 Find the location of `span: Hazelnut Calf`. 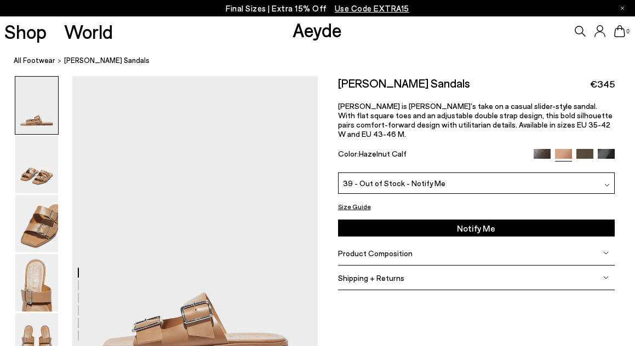

span: Hazelnut Calf is located at coordinates (383, 153).